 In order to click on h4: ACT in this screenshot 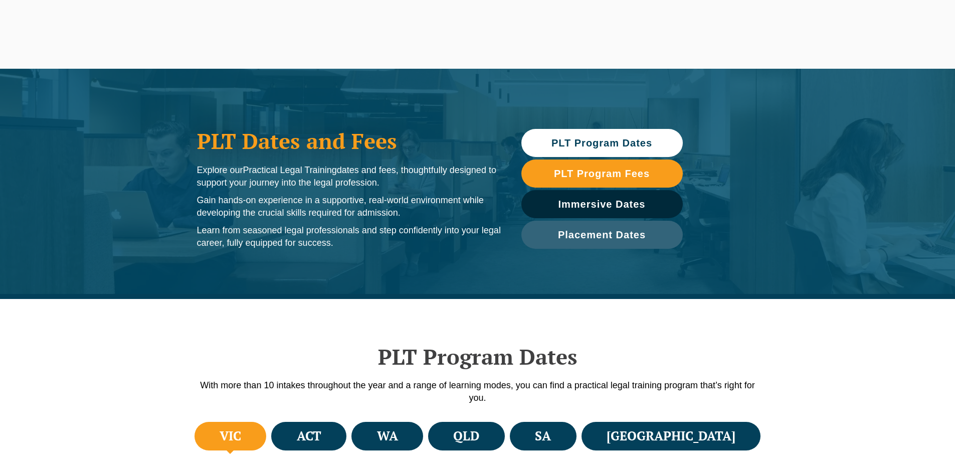, I will do `click(309, 436)`.